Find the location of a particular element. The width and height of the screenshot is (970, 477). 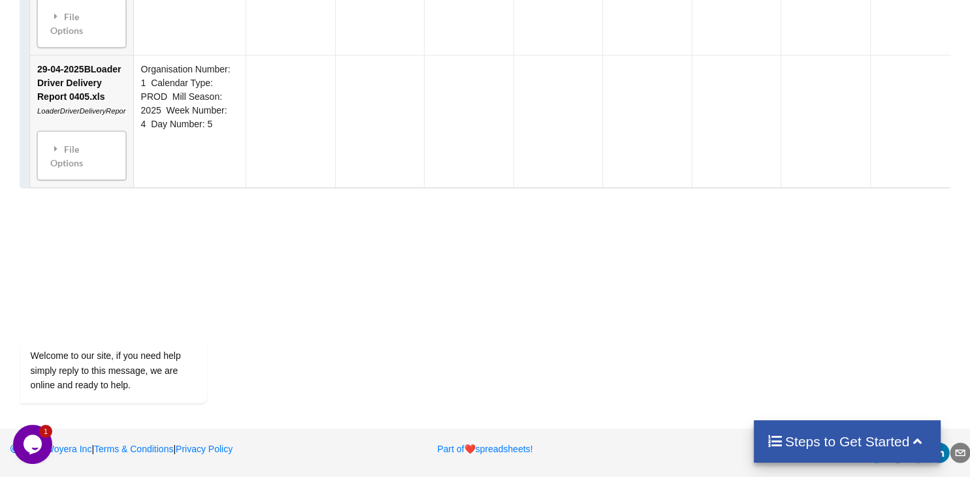

a: Privacy Policy is located at coordinates (204, 449).